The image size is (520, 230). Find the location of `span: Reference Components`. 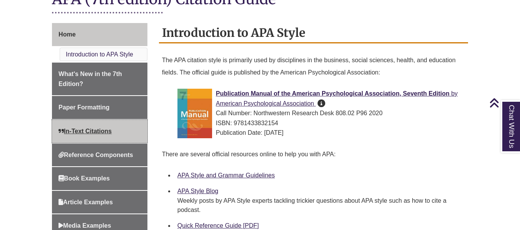

span: Reference Components is located at coordinates (96, 155).